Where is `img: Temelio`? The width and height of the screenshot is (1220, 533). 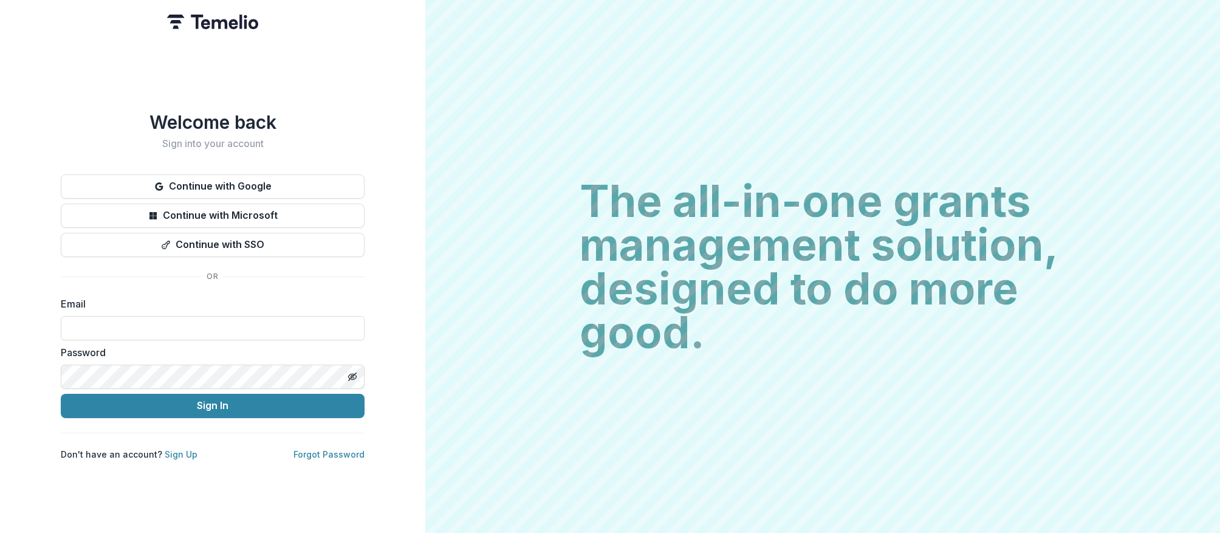
img: Temelio is located at coordinates (213, 22).